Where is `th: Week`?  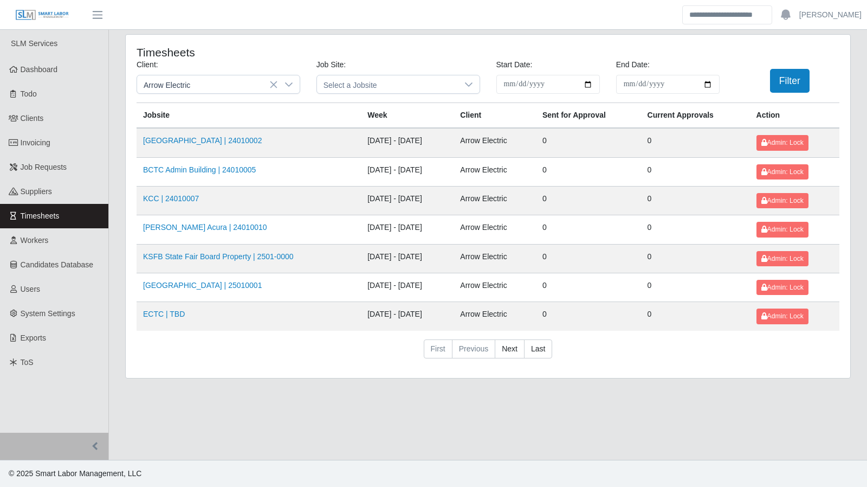
th: Week is located at coordinates (407, 115).